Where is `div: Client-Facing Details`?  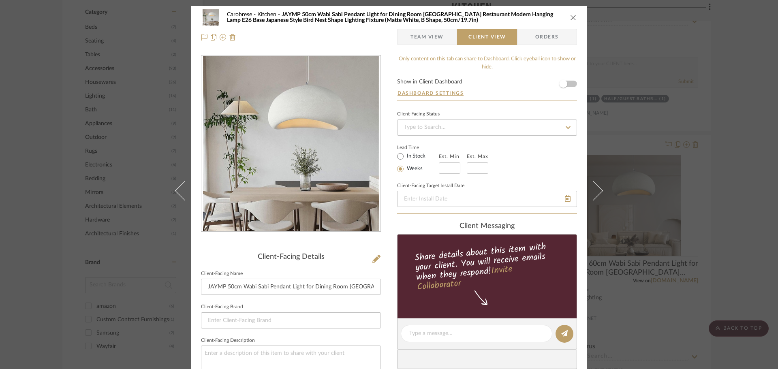 div: Client-Facing Details is located at coordinates (291, 257).